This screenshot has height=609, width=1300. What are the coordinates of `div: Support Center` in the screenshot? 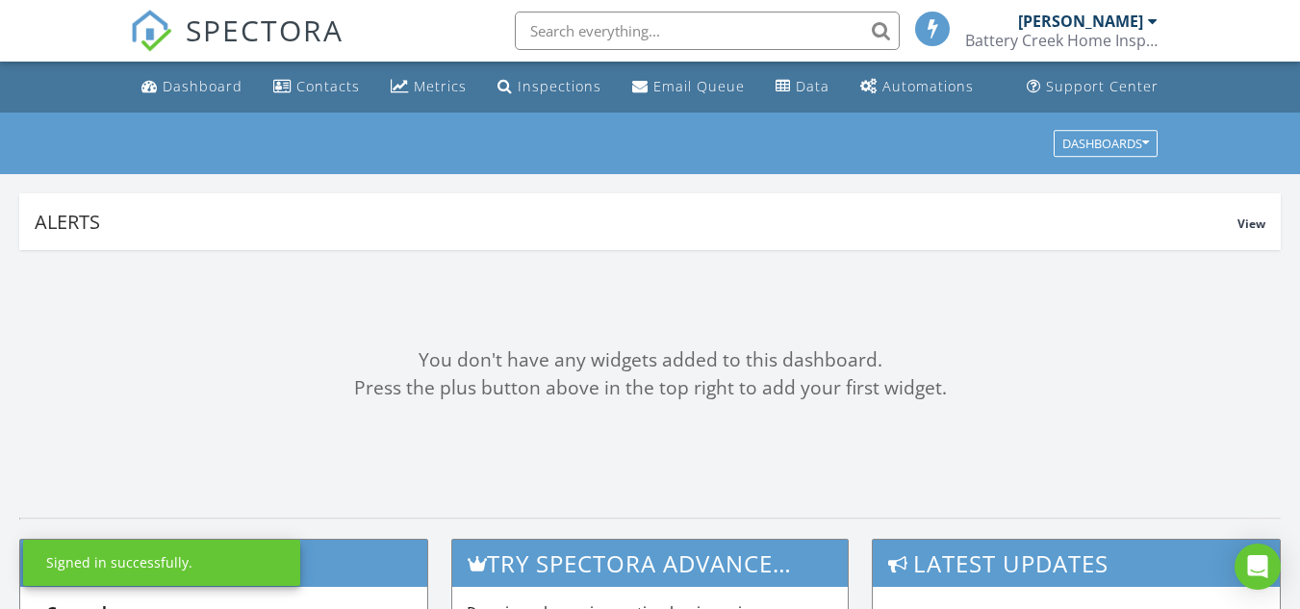 It's located at (1101, 86).